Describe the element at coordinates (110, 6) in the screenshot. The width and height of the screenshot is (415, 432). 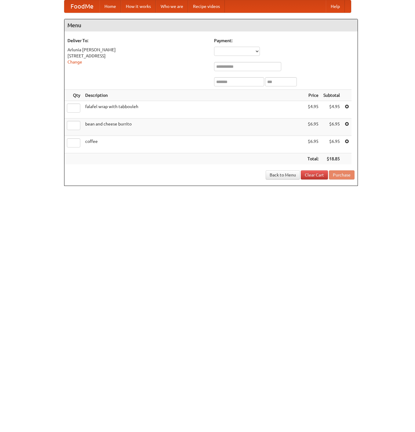
I see `a: Home` at that location.